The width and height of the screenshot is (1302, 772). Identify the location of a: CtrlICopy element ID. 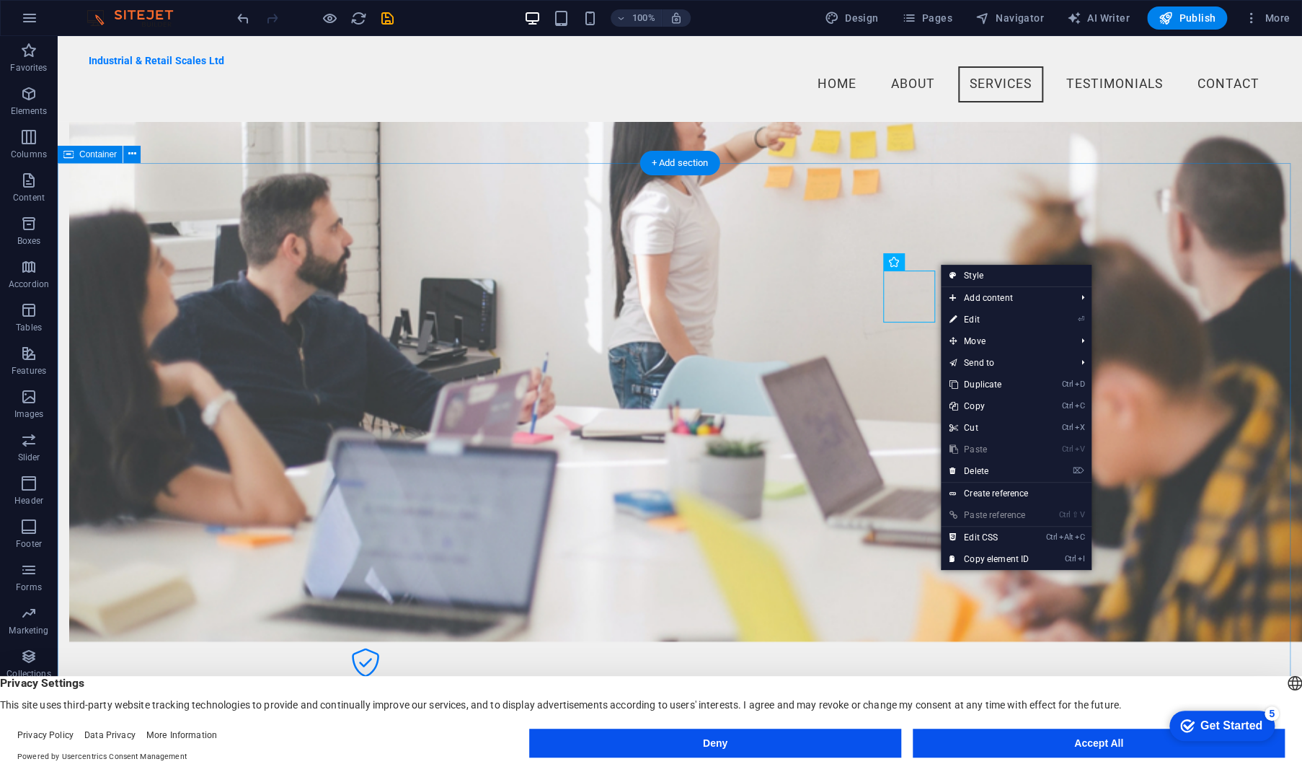
(989, 559).